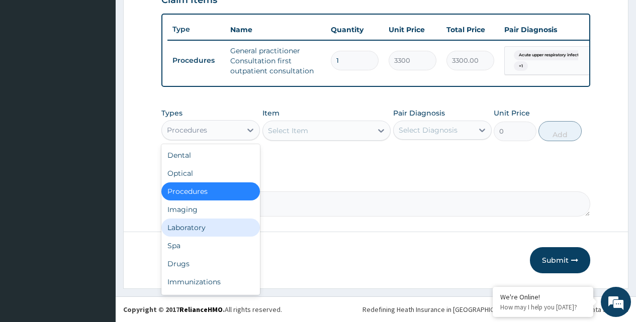 This screenshot has width=636, height=322. Describe the element at coordinates (98, 233) in the screenshot. I see `textarea: Type your message and hit 'Enter'` at that location.